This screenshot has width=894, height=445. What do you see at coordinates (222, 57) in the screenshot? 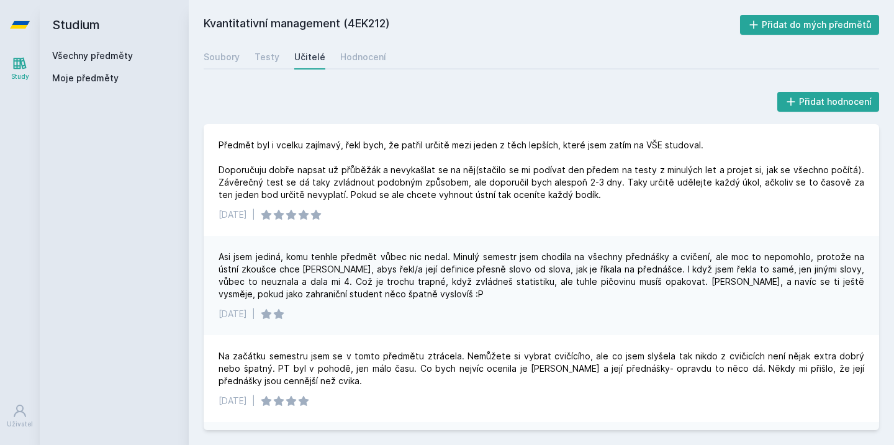
I see `div: Soubory` at bounding box center [222, 57].